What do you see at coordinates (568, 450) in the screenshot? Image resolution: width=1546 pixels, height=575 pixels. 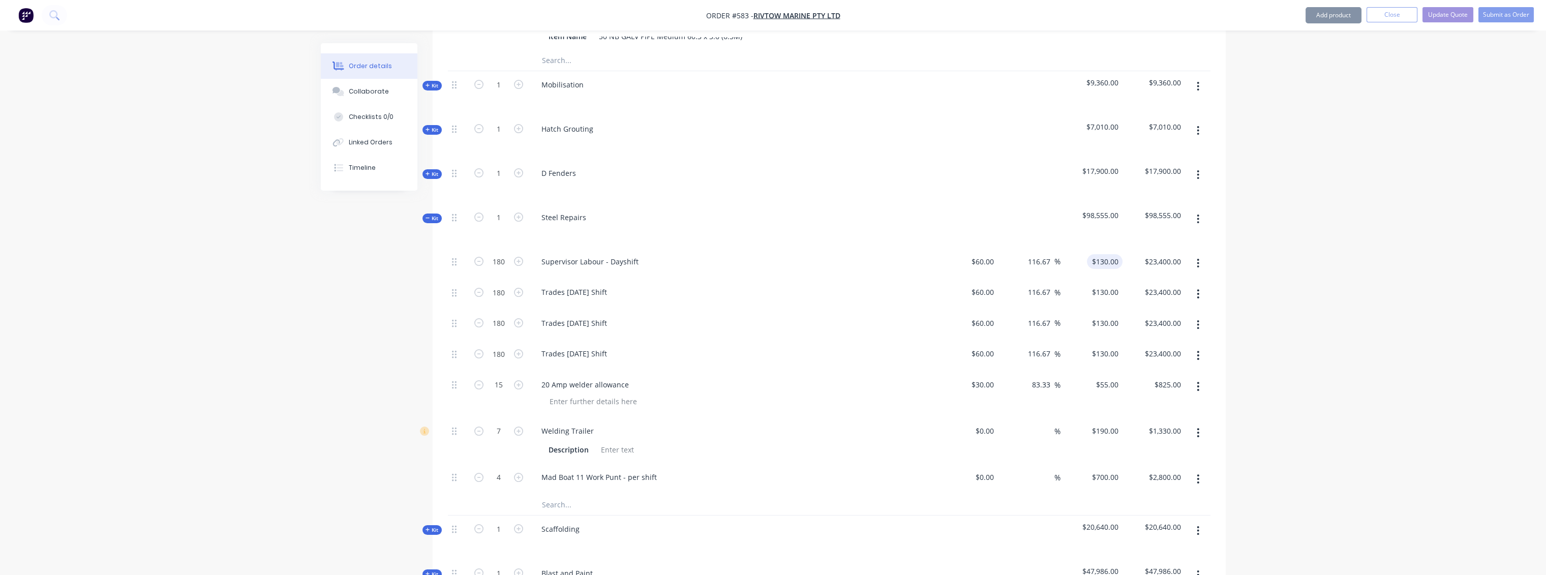 I see `div: Description` at bounding box center [568, 450].